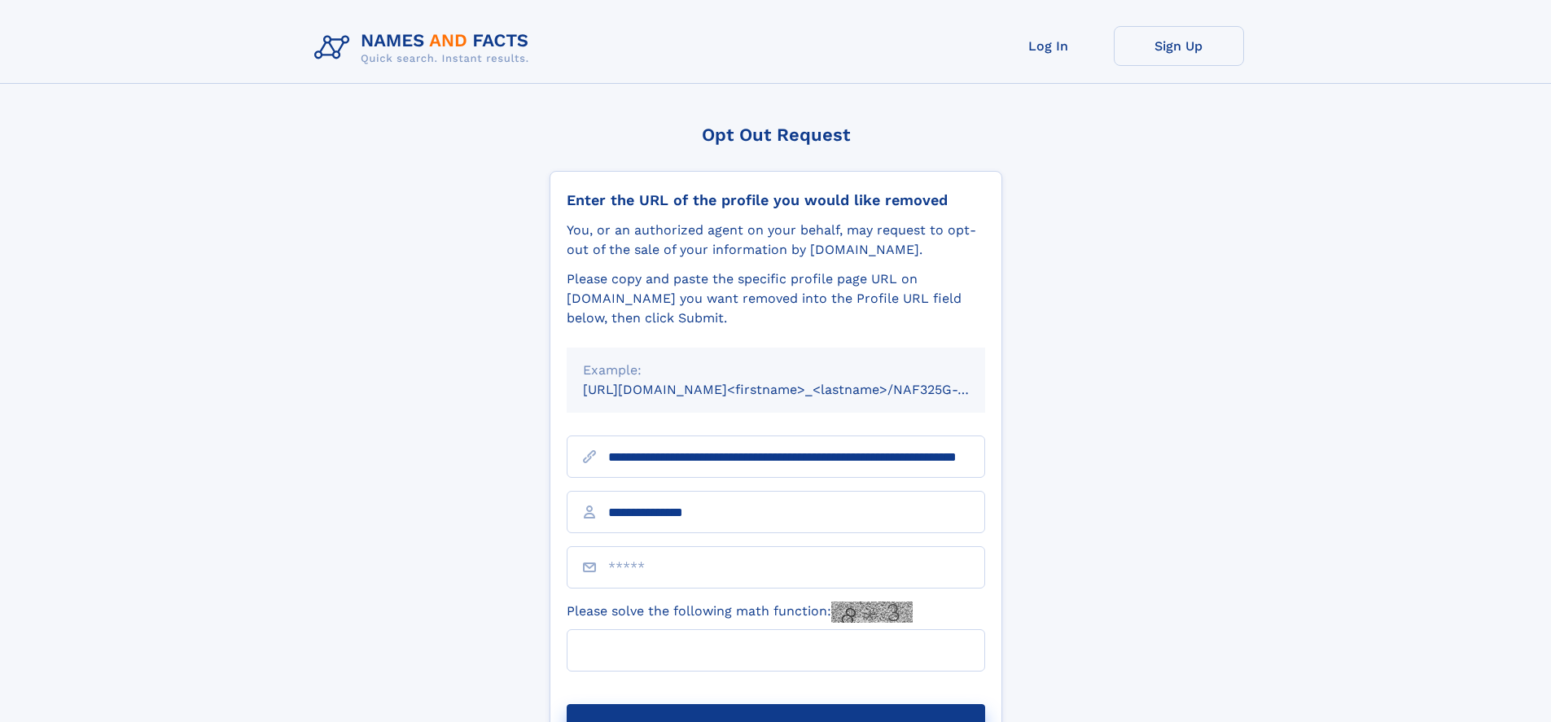 The image size is (1551, 722). I want to click on div: Opt Out Request, so click(776, 134).